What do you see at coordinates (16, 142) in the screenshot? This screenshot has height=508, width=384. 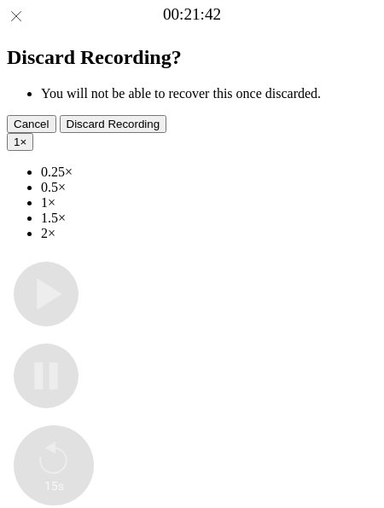 I see `span: 1` at bounding box center [16, 142].